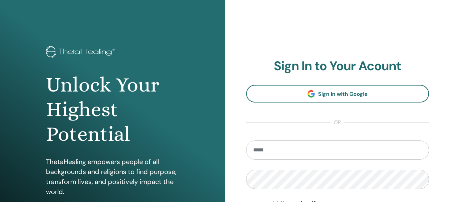 The image size is (450, 202). What do you see at coordinates (112, 177) in the screenshot?
I see `p: ThetaHealing empowers people of all backgrounds and religions to find purpose, transform lives, a...` at bounding box center [112, 177].